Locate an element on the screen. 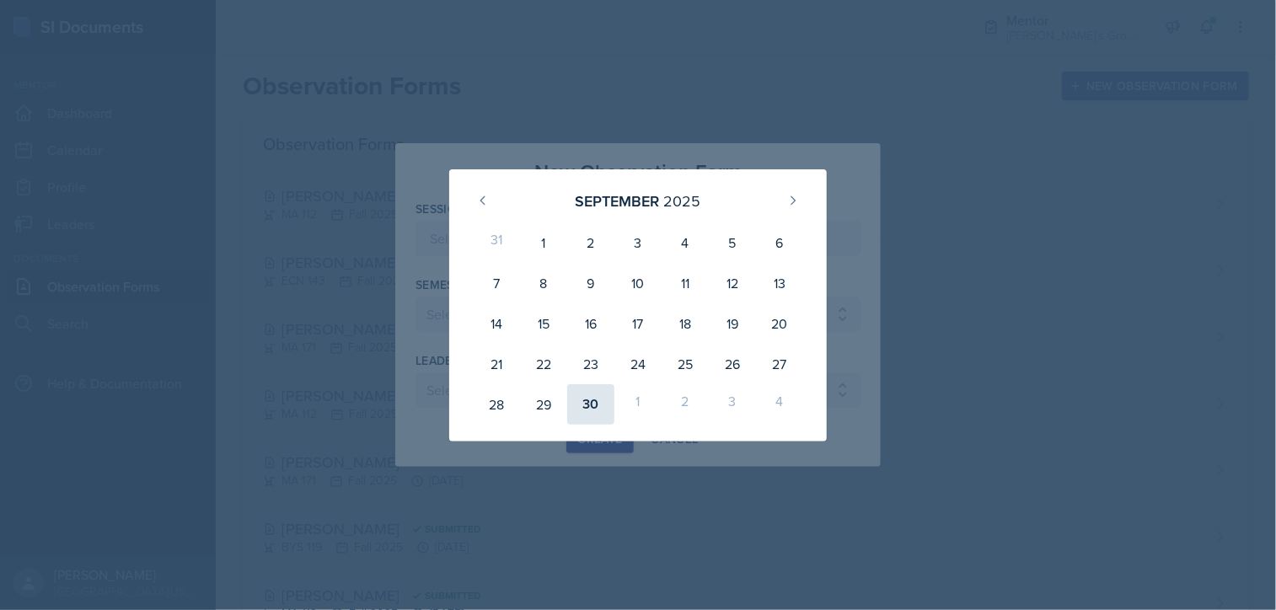 Image resolution: width=1276 pixels, height=610 pixels. div: 17 is located at coordinates (638, 324).